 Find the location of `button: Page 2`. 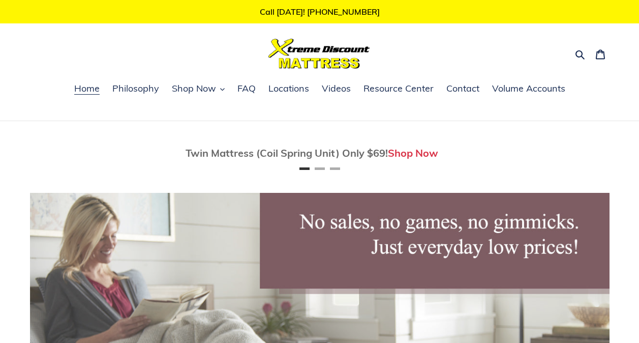

button: Page 2 is located at coordinates (320, 168).